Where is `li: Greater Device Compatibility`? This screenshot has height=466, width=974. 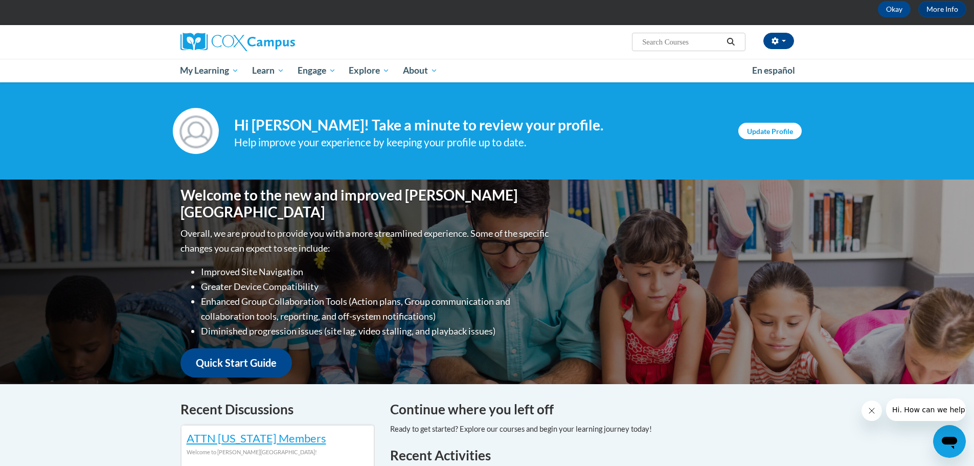
li: Greater Device Compatibility is located at coordinates (376, 286).